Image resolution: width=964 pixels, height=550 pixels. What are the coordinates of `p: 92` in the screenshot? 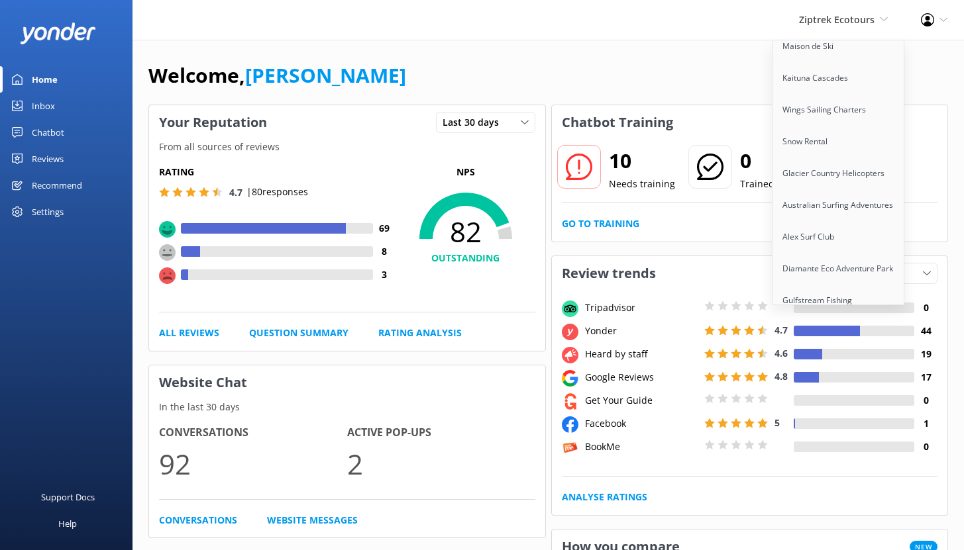 It's located at (253, 464).